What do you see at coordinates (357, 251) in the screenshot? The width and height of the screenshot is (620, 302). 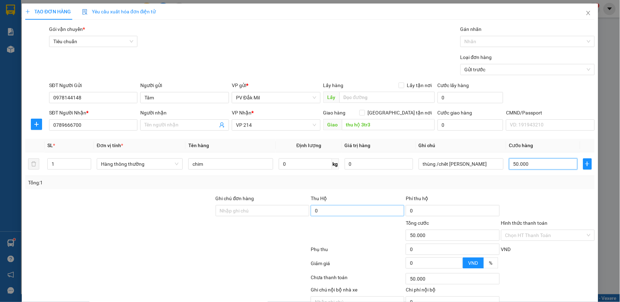 I see `div: Phụ thu` at bounding box center [357, 251].